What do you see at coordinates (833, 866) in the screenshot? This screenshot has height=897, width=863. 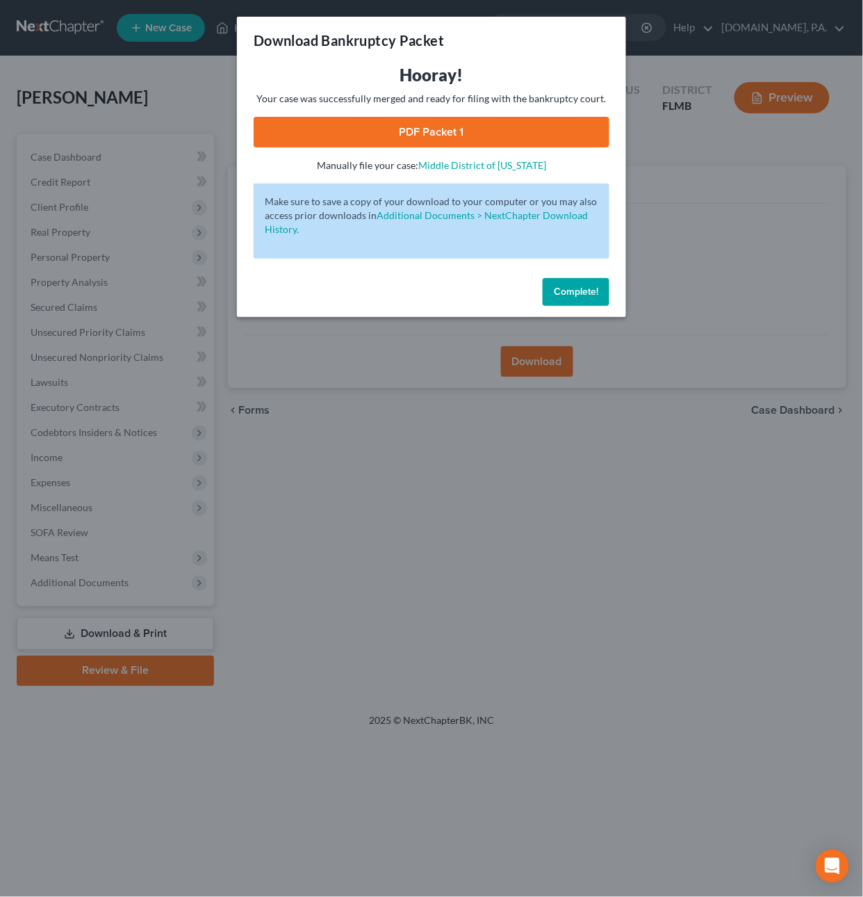 I see `div: Open Intercom Messenger` at bounding box center [833, 866].